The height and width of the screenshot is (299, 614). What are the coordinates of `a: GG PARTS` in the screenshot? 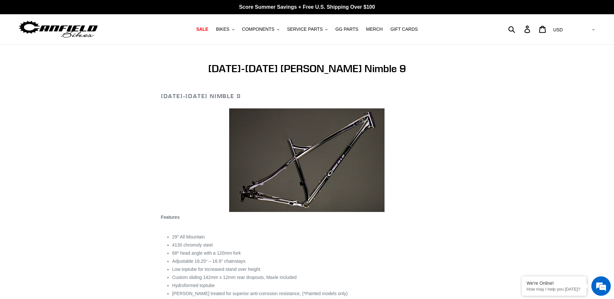 It's located at (346, 29).